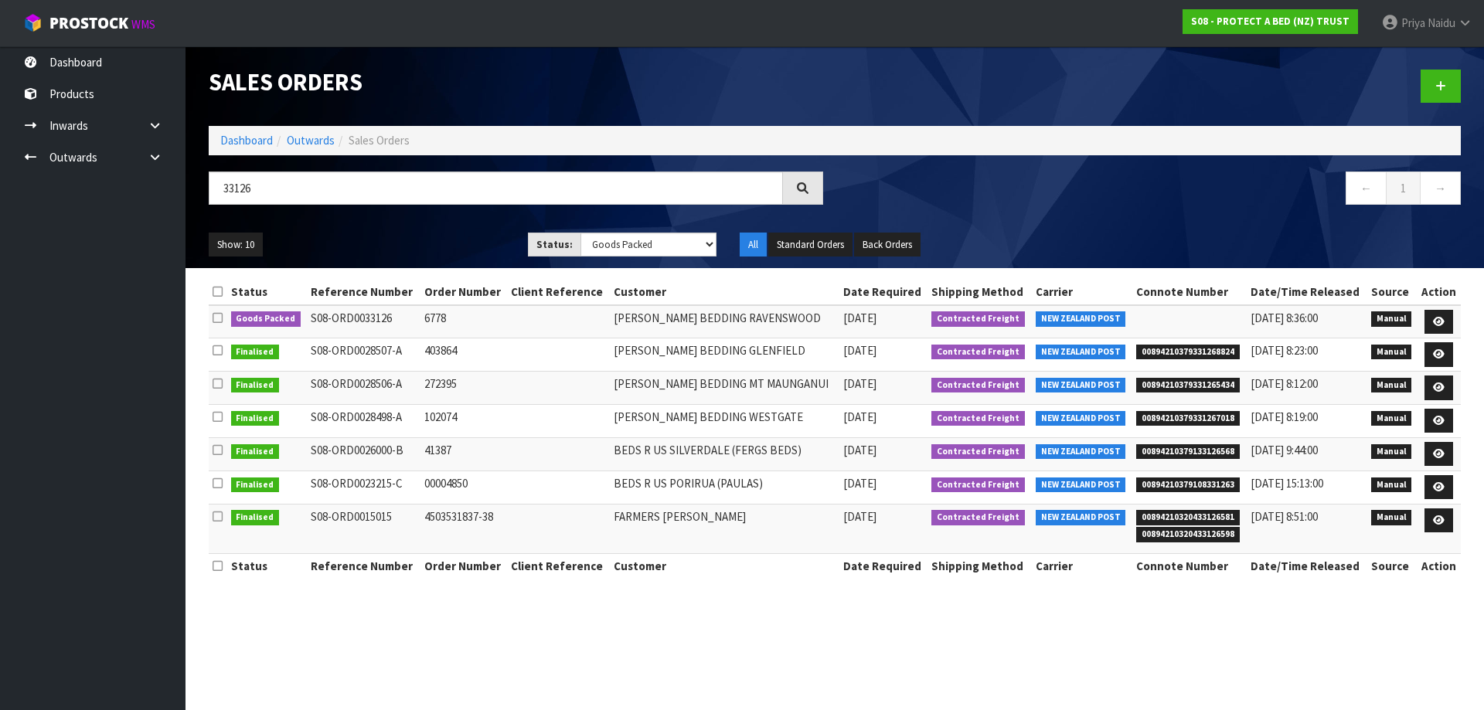 The width and height of the screenshot is (1484, 710). Describe the element at coordinates (464, 487) in the screenshot. I see `td: 00004850` at that location.